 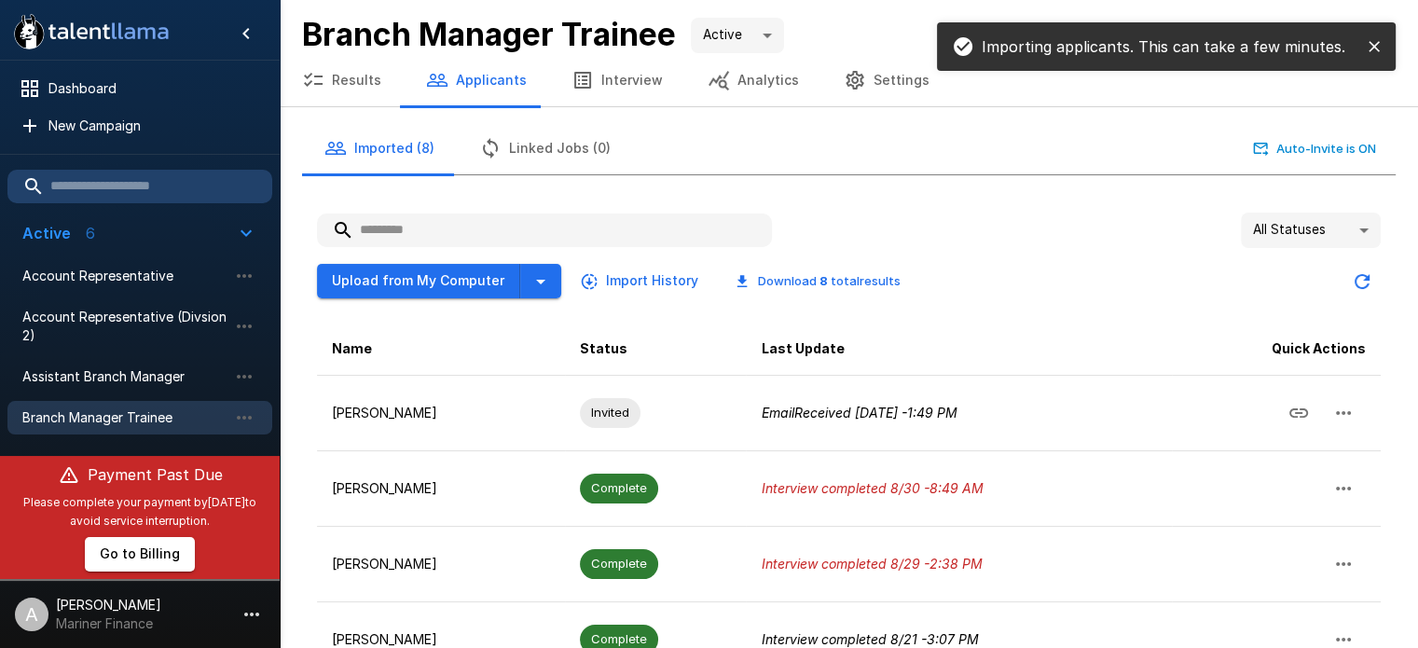 I want to click on button: Import History, so click(x=641, y=281).